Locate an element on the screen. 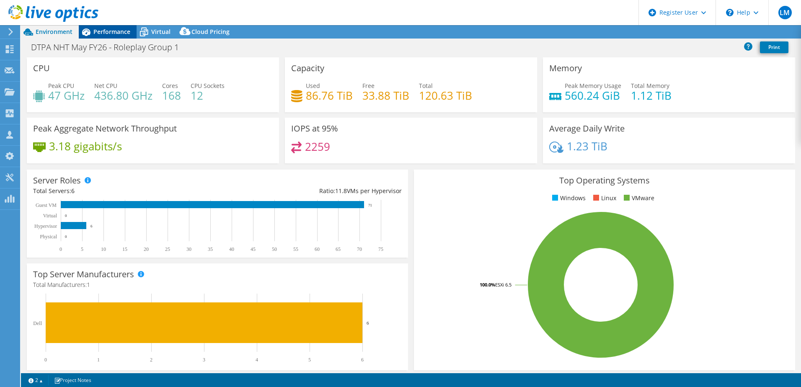 The image size is (801, 387). text: 10 is located at coordinates (104, 249).